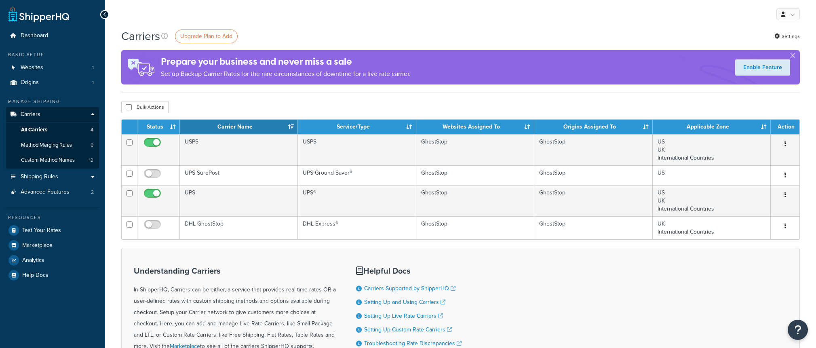  What do you see at coordinates (53, 245) in the screenshot?
I see `a: Marketplace` at bounding box center [53, 245].